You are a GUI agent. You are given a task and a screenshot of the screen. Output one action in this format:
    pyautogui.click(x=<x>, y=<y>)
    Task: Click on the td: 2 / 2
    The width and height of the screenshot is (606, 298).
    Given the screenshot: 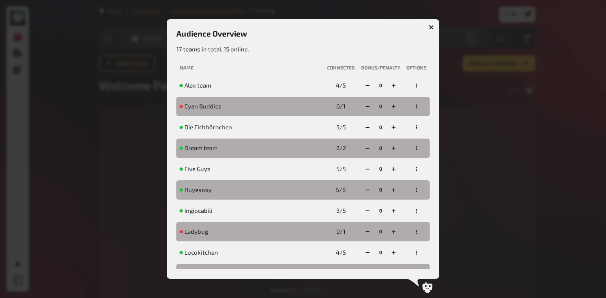 What is the action you would take?
    pyautogui.click(x=341, y=148)
    